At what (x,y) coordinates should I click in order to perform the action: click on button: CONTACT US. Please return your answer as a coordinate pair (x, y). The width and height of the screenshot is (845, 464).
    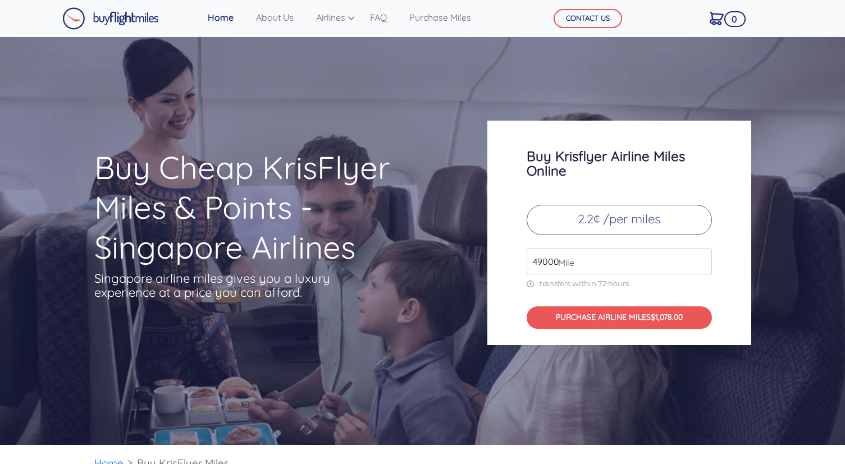
    Looking at the image, I should click on (588, 19).